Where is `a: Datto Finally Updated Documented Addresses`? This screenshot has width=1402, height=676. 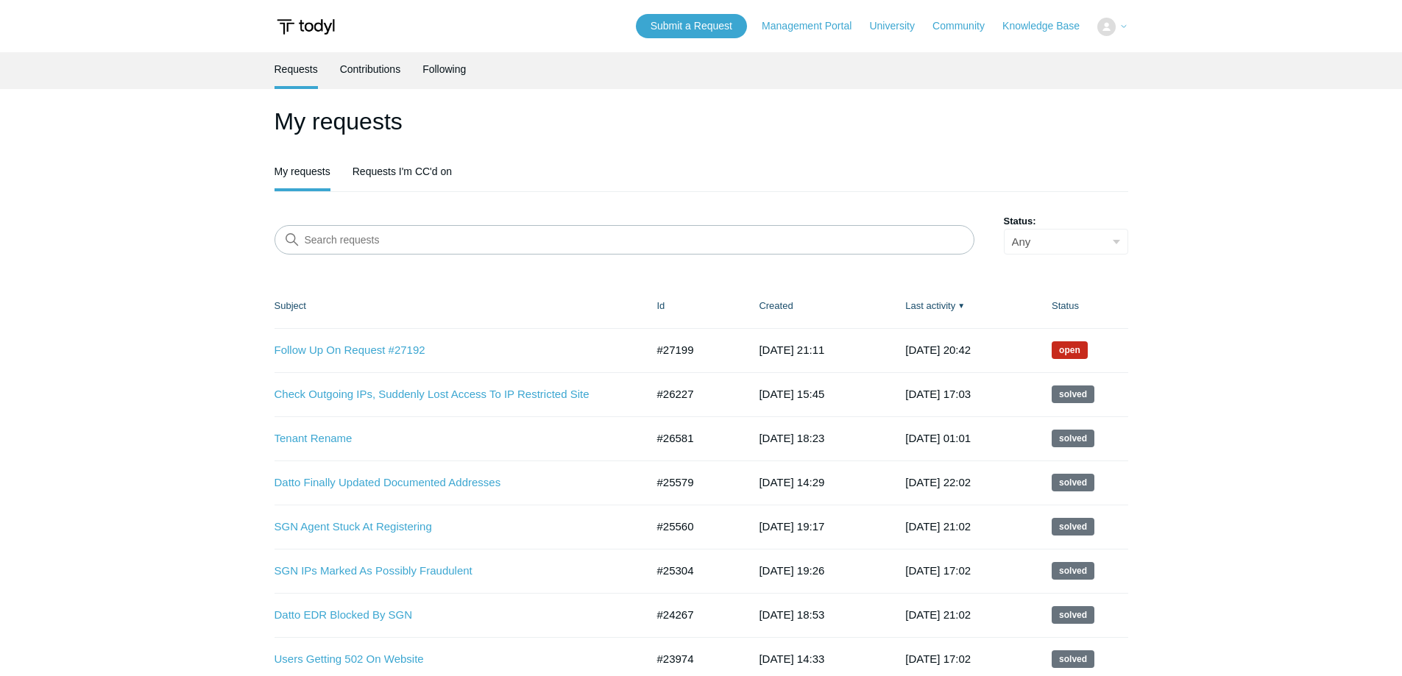
a: Datto Finally Updated Documented Addresses is located at coordinates (449, 483).